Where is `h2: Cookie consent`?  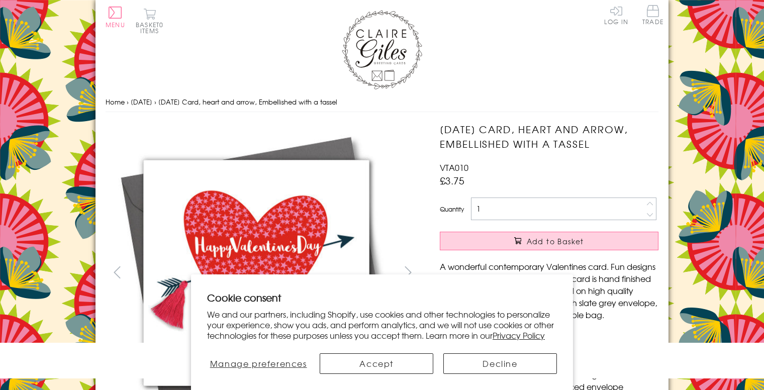 h2: Cookie consent is located at coordinates (382, 297).